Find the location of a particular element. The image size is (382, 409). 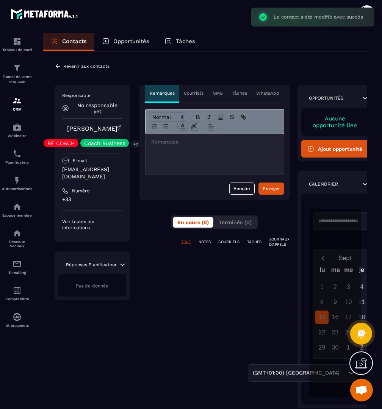

p: Automatisations is located at coordinates (17, 189).